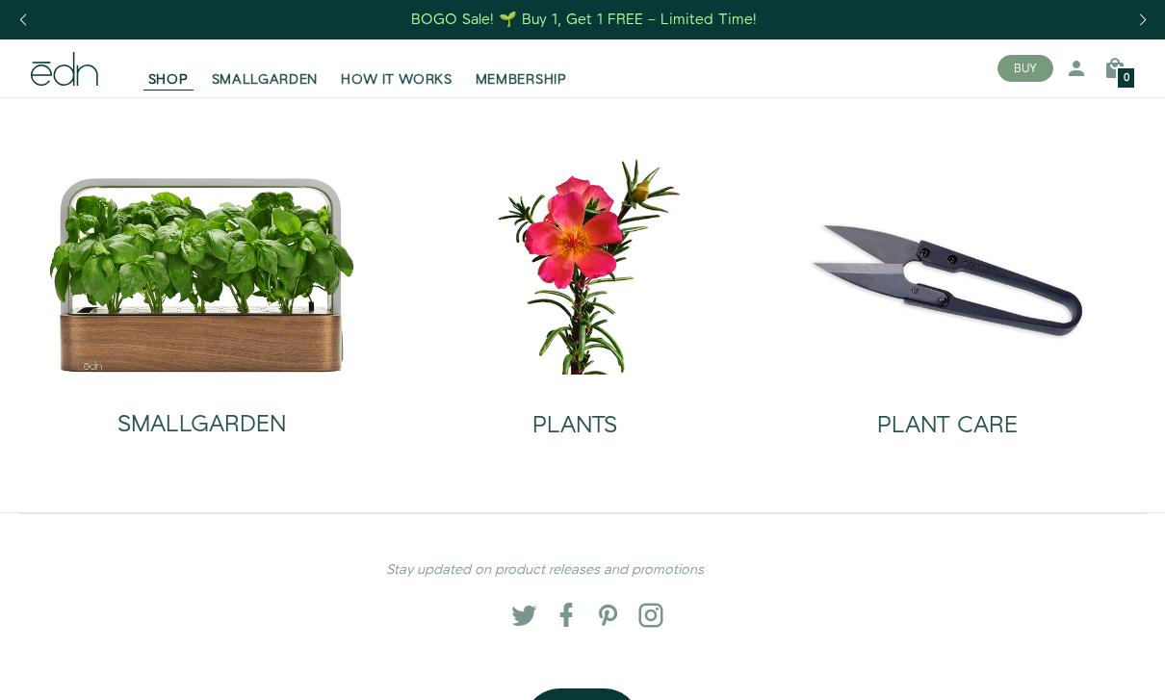 The width and height of the screenshot is (1165, 700). Describe the element at coordinates (574, 414) in the screenshot. I see `a: PLANTS` at that location.